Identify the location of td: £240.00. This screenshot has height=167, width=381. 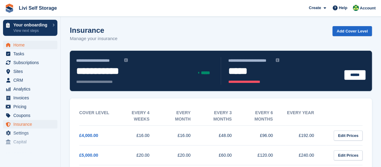
(306, 155).